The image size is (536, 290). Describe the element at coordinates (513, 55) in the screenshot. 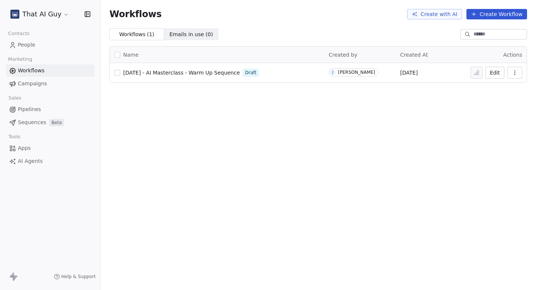

I see `span: Actions` at that location.